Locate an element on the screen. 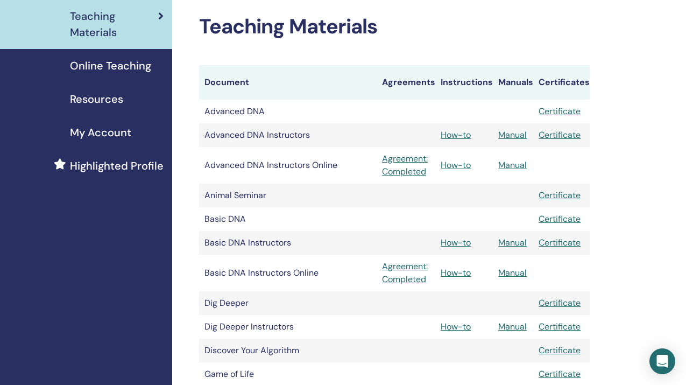 This screenshot has width=686, height=385. td: Animal Seminar is located at coordinates (288, 195).